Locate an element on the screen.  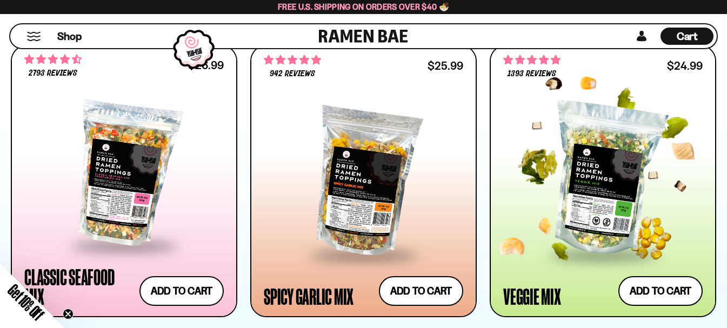
div: Spicy Garlic Mix is located at coordinates (309, 296).